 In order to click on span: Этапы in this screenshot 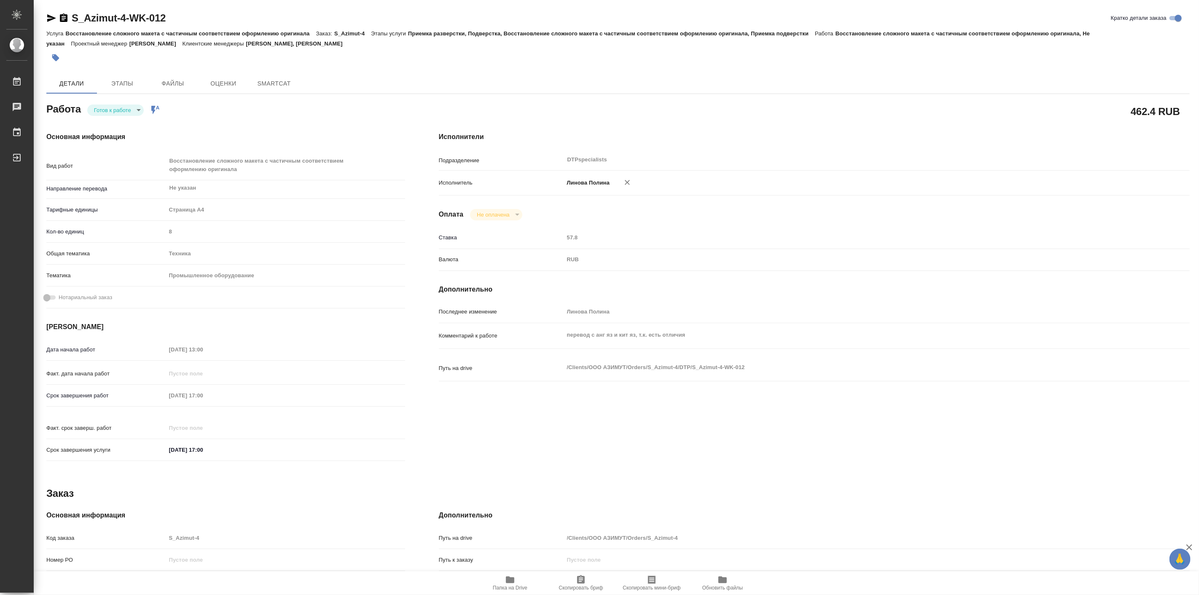, I will do `click(122, 83)`.